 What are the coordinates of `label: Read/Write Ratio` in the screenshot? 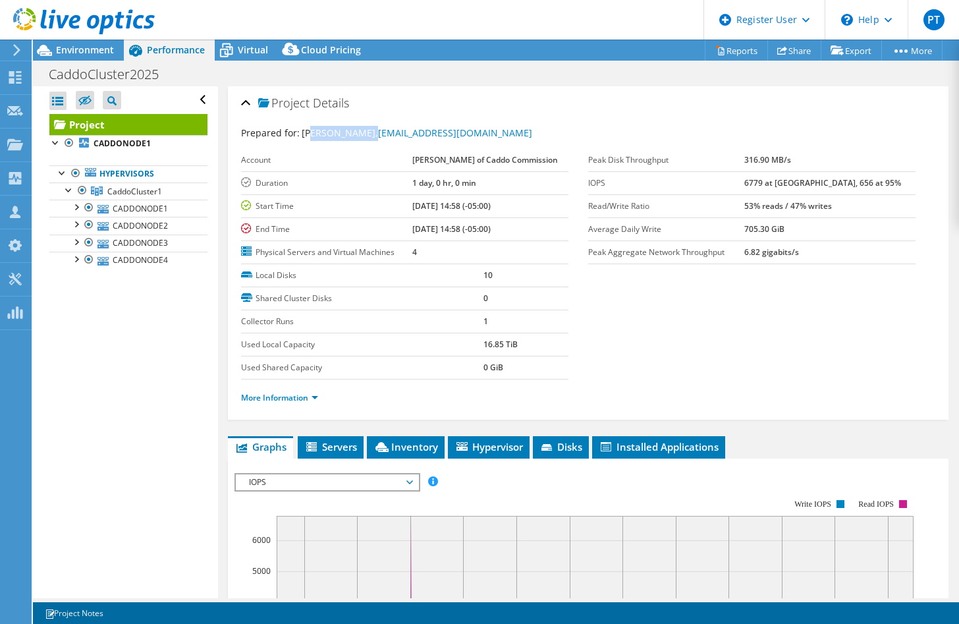 It's located at (666, 206).